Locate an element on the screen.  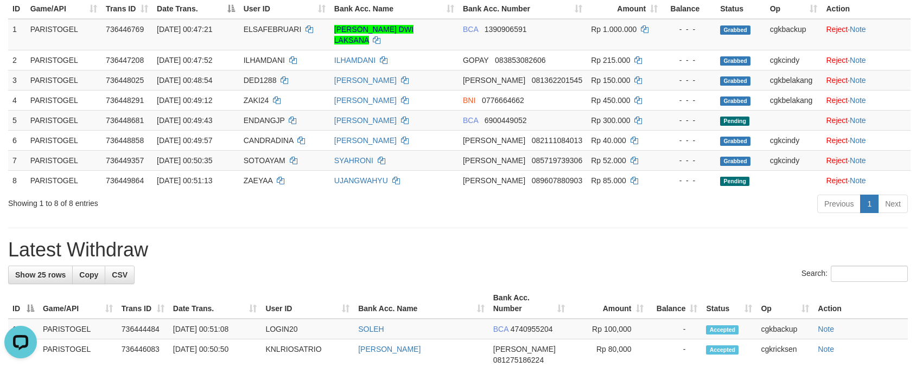
th: Date Trans.: activate to sort column ascending is located at coordinates (215, 303).